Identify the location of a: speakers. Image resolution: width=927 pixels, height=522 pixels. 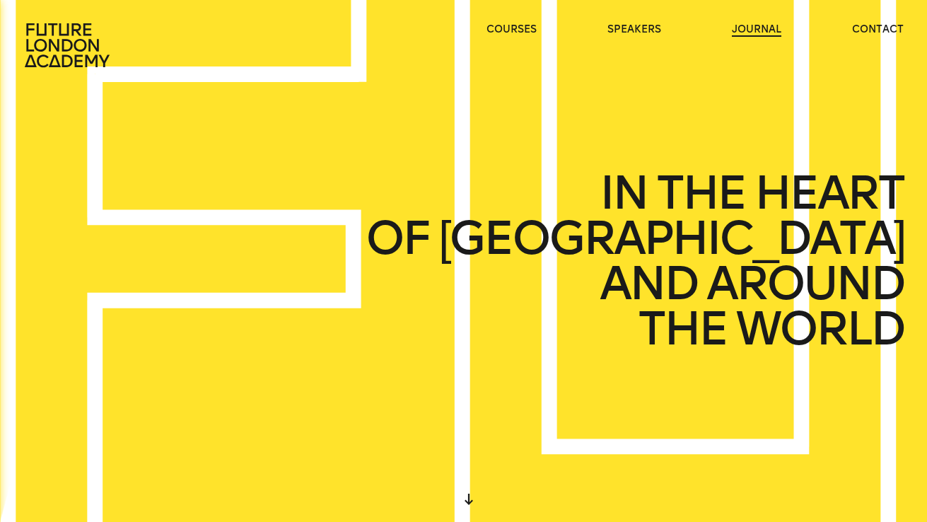
(634, 30).